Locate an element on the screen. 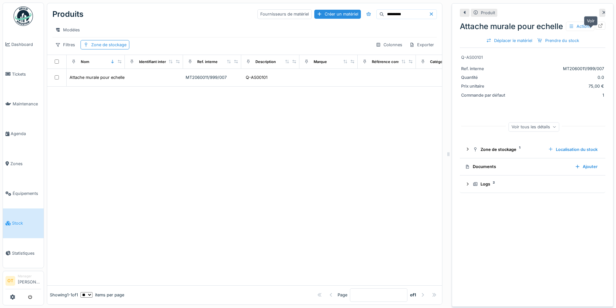 Image resolution: width=616 pixels, height=308 pixels. div: 1 is located at coordinates (558, 95).